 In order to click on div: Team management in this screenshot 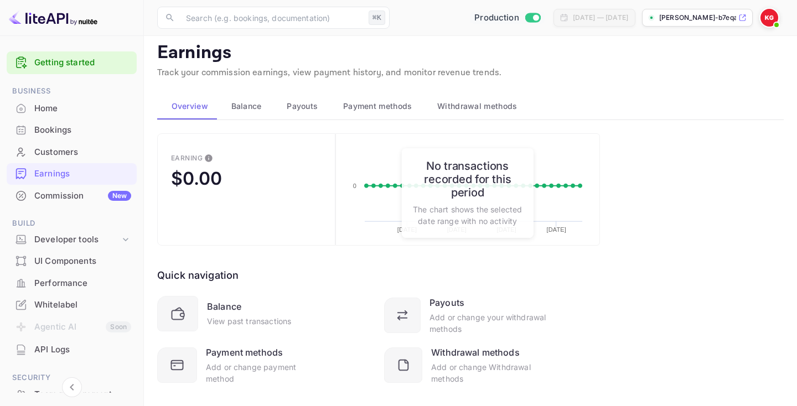, I will do `click(82, 395)`.